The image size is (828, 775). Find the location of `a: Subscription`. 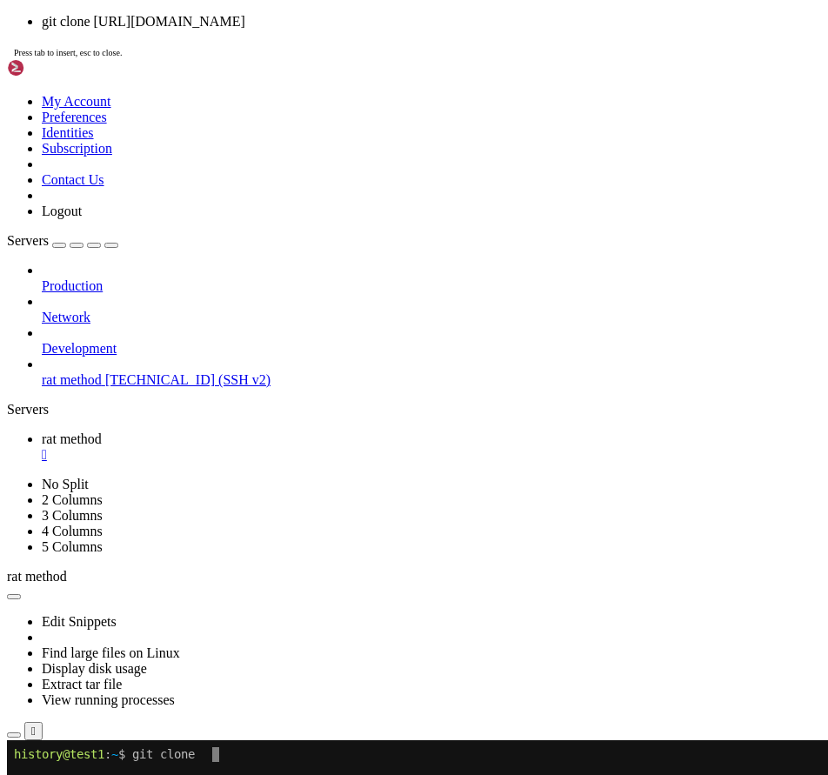

a: Subscription is located at coordinates (77, 148).